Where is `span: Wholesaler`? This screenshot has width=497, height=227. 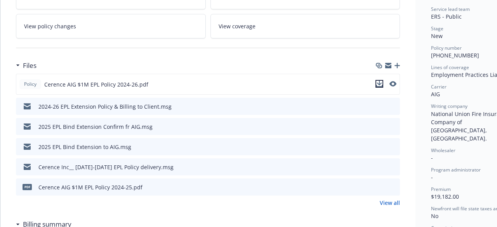
span: Wholesaler is located at coordinates (443, 150).